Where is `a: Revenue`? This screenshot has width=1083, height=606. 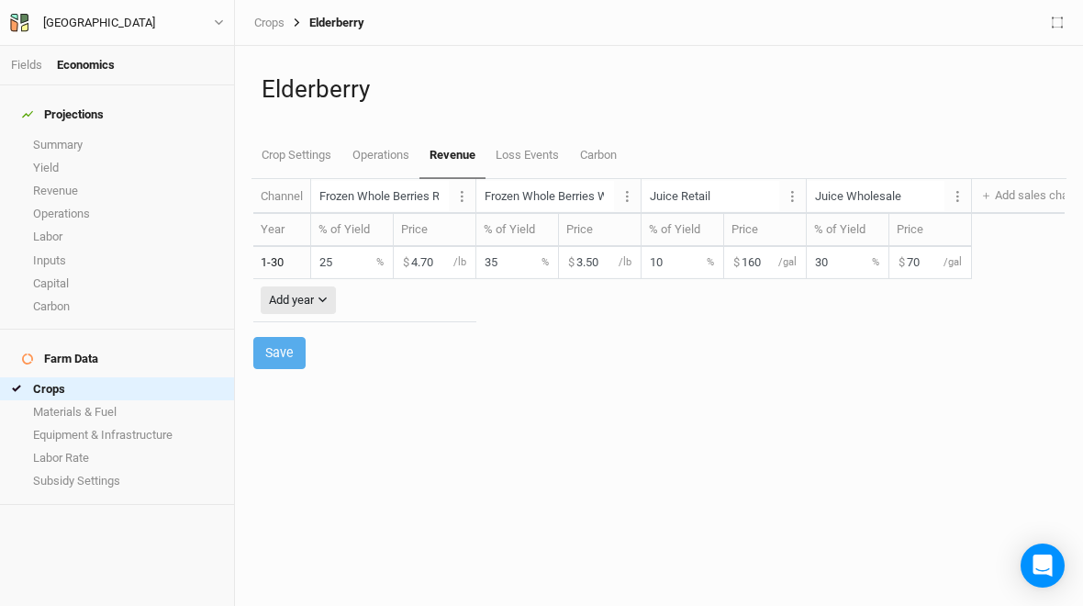 a: Revenue is located at coordinates (453, 156).